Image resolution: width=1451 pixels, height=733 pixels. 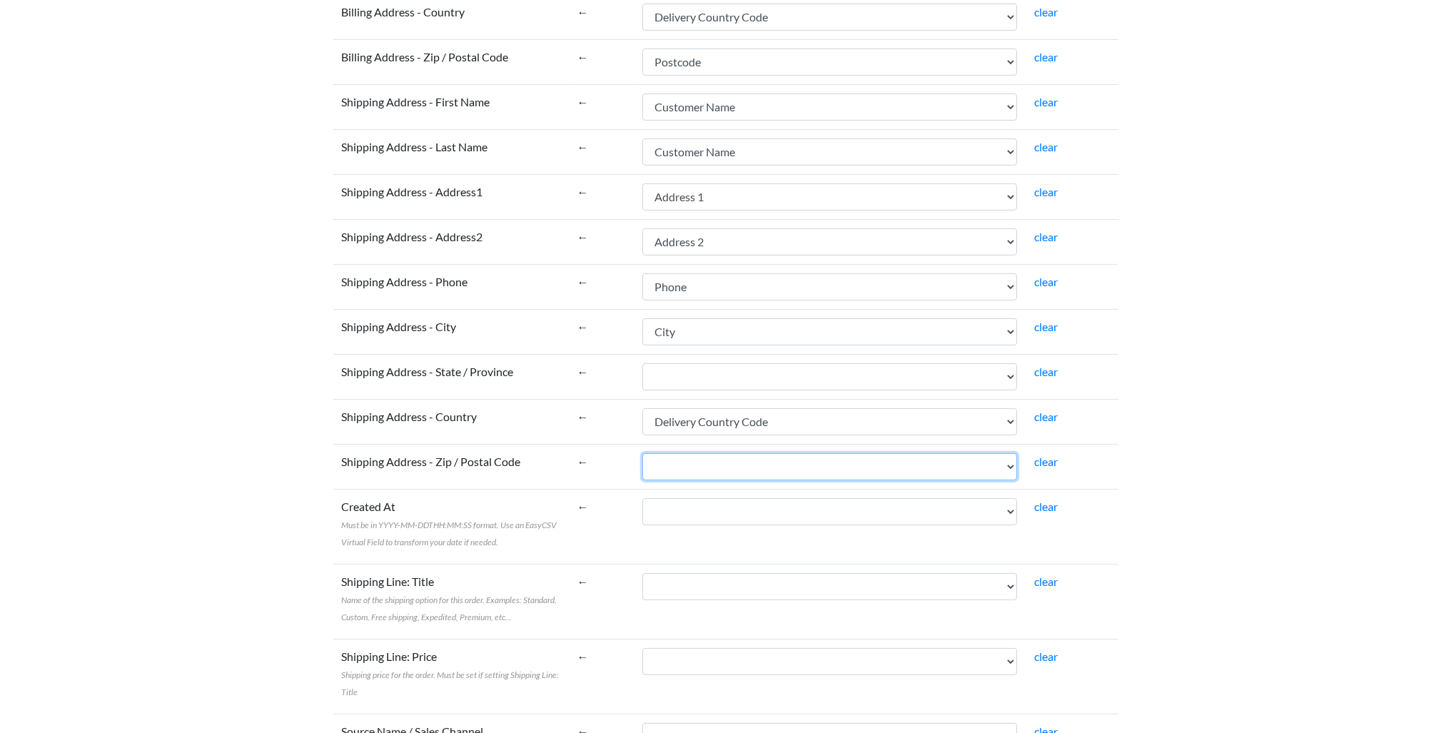 I want to click on label: Shipping Address - City, so click(x=399, y=327).